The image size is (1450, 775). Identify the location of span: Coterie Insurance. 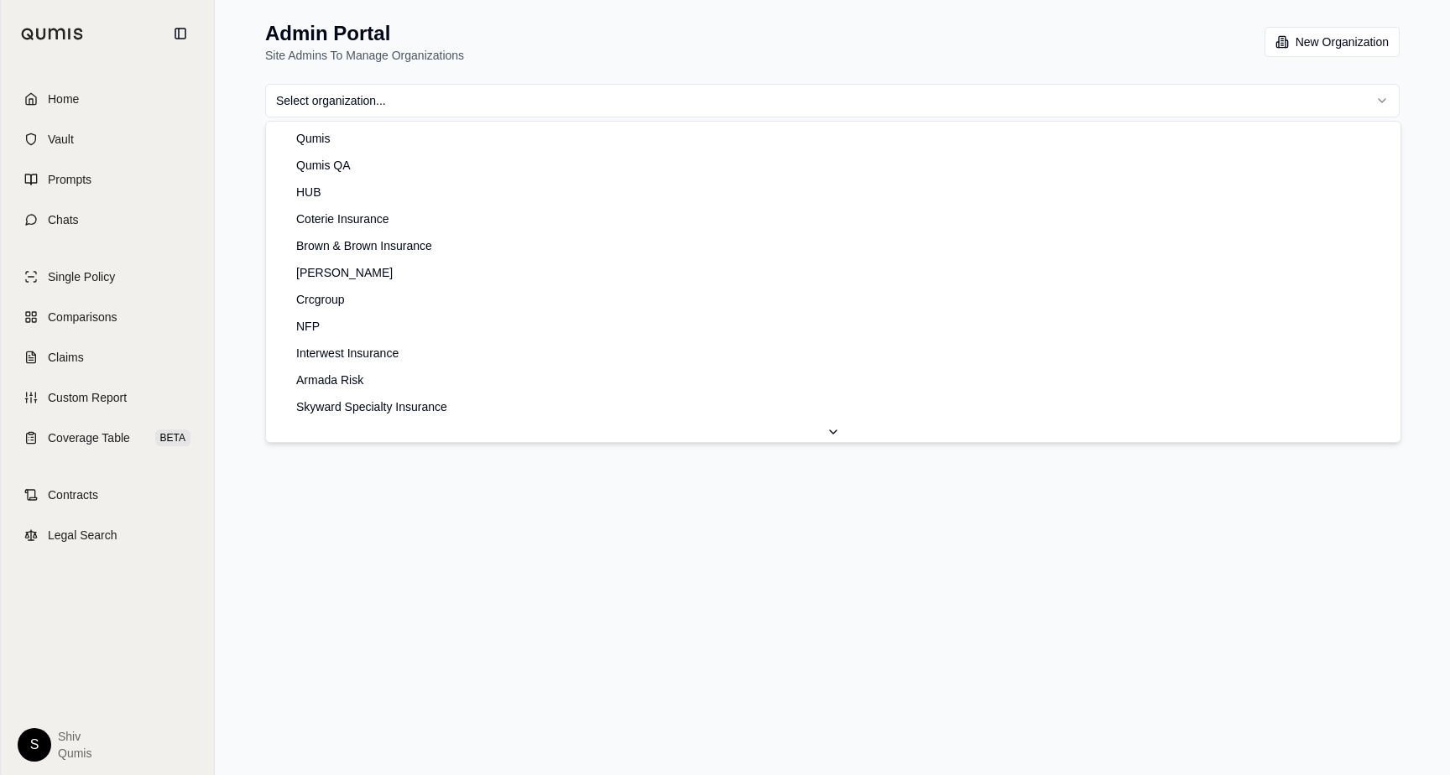
(342, 219).